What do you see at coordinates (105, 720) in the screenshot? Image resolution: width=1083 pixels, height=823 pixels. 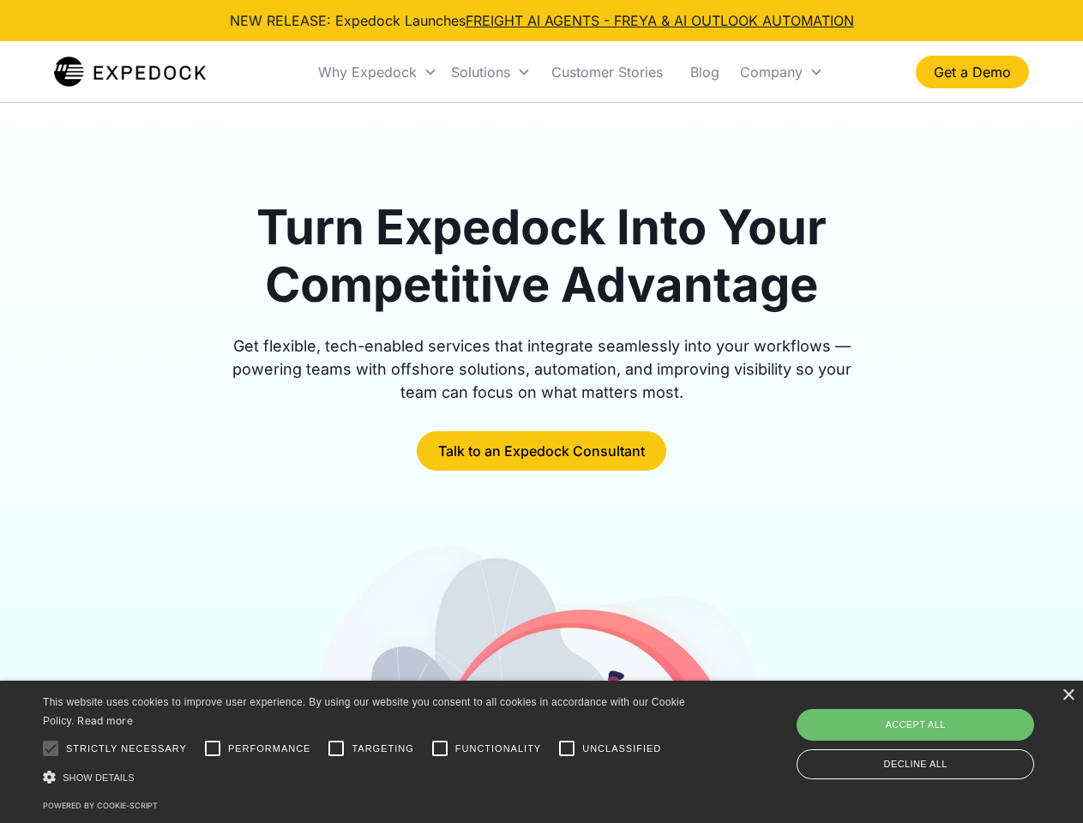 I see `a: Read more` at bounding box center [105, 720].